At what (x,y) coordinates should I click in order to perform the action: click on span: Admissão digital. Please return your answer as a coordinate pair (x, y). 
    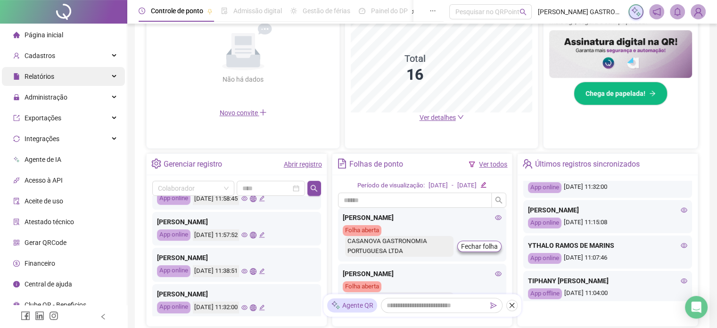
    Looking at the image, I should click on (257, 11).